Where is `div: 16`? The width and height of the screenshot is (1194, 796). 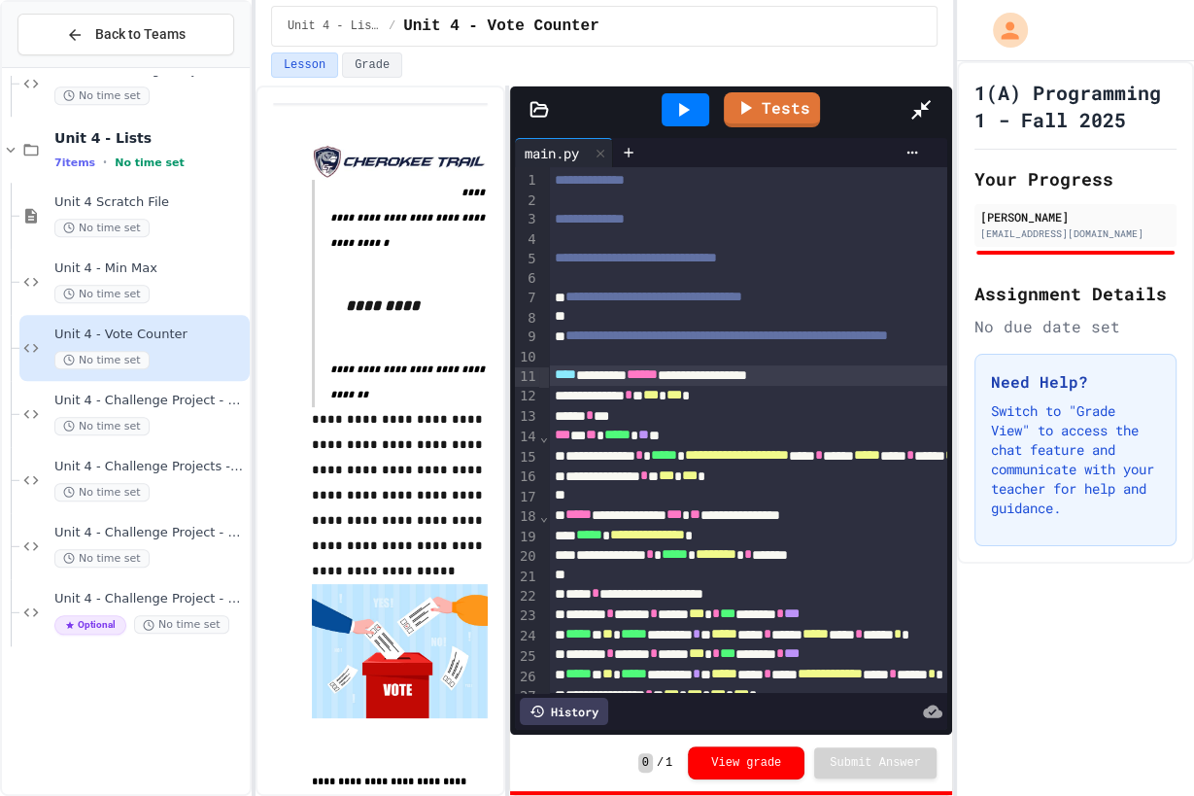 div: 16 is located at coordinates (527, 477).